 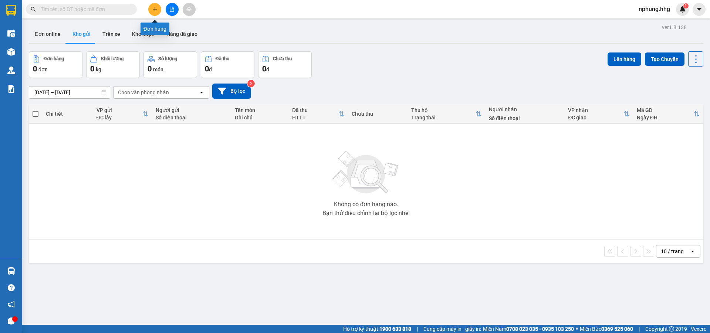 I want to click on strong: 0708 023 035 - 0935 103 250, so click(x=540, y=329).